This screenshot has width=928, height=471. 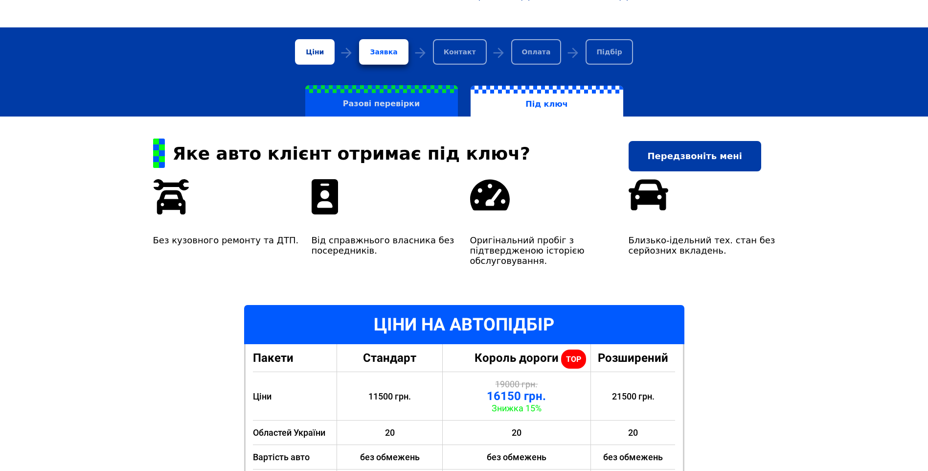 What do you see at coordinates (516, 384) in the screenshot?
I see `span: 19000 грн.` at bounding box center [516, 384].